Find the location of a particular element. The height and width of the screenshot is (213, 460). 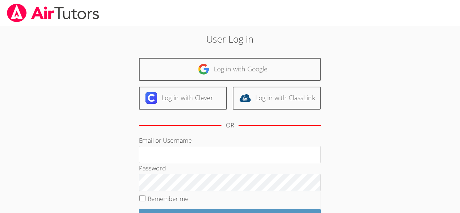

label: Remember me is located at coordinates (168, 198).